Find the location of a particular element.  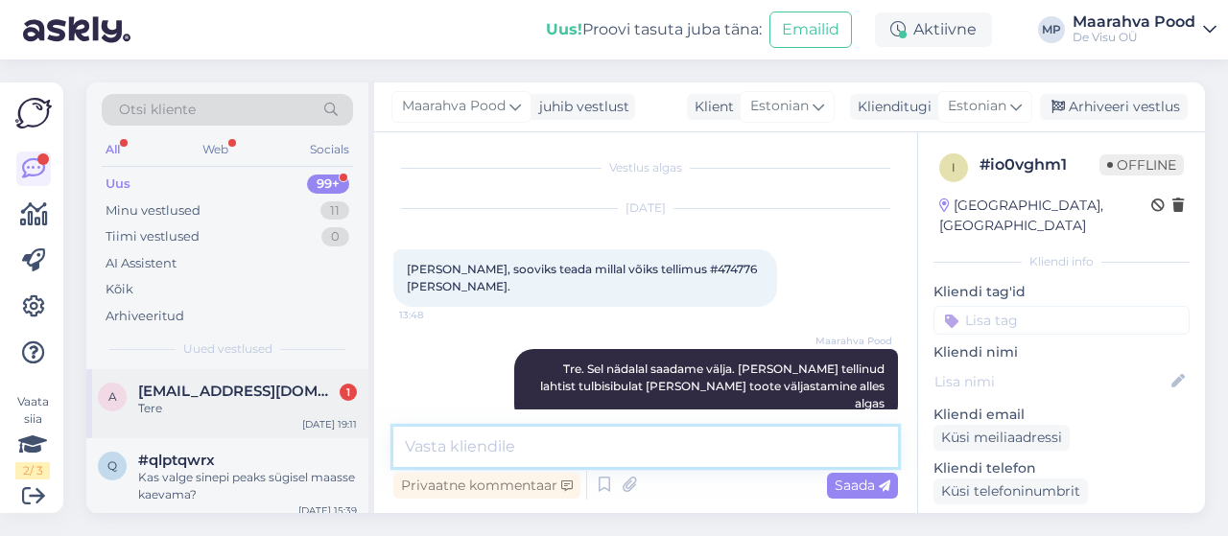

div: Tiimi vestlused is located at coordinates (153, 237).